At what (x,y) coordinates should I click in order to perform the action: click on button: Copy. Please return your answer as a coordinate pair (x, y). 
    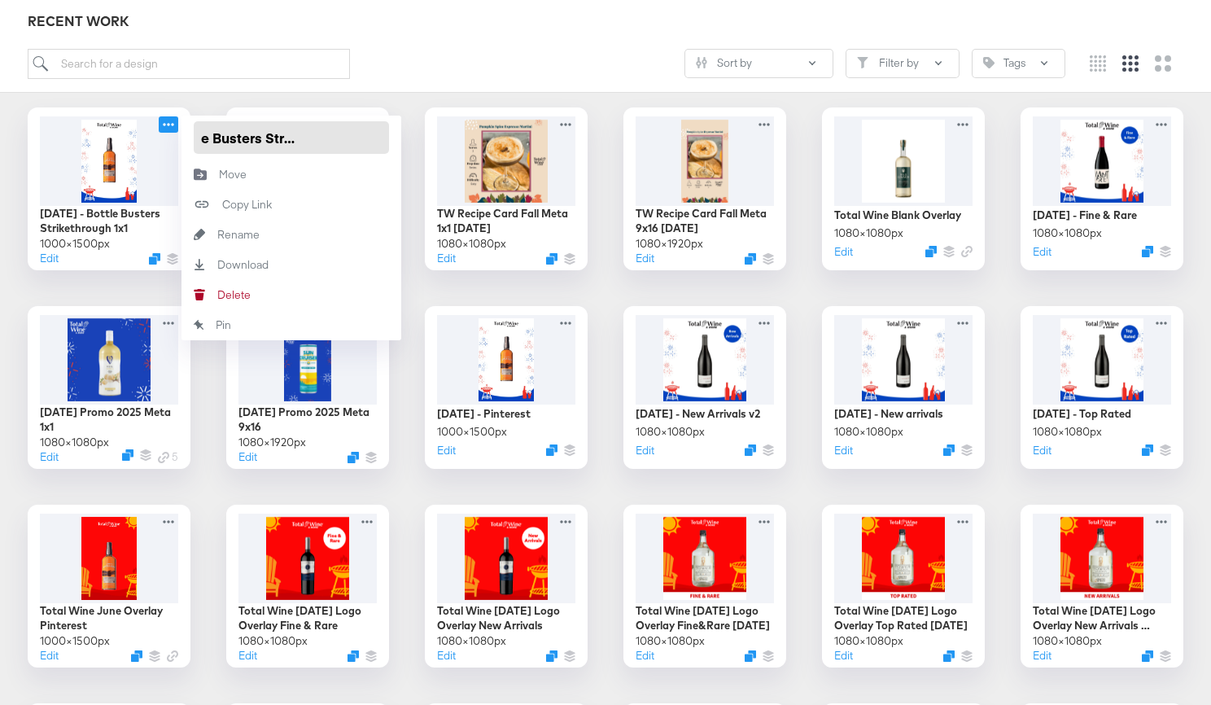
    Looking at the image, I should click on (291, 204).